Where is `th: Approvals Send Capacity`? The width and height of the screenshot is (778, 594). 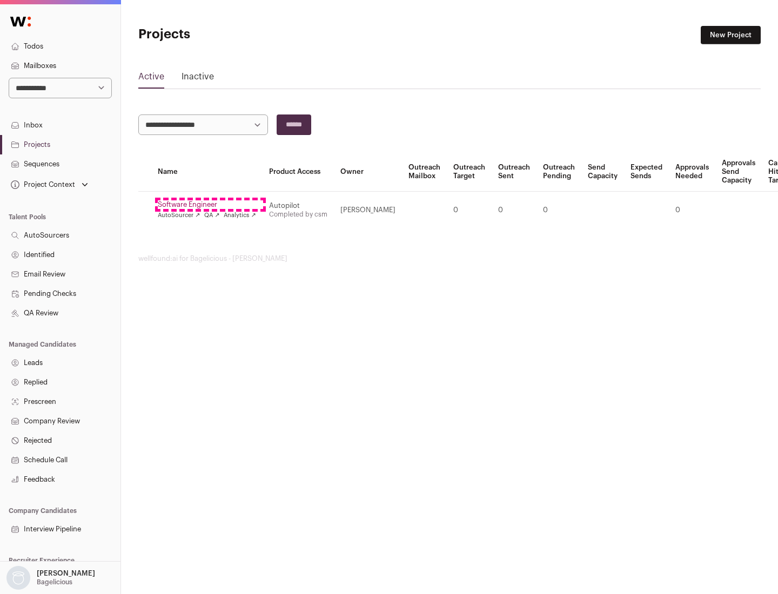
th: Approvals Send Capacity is located at coordinates (738, 172).